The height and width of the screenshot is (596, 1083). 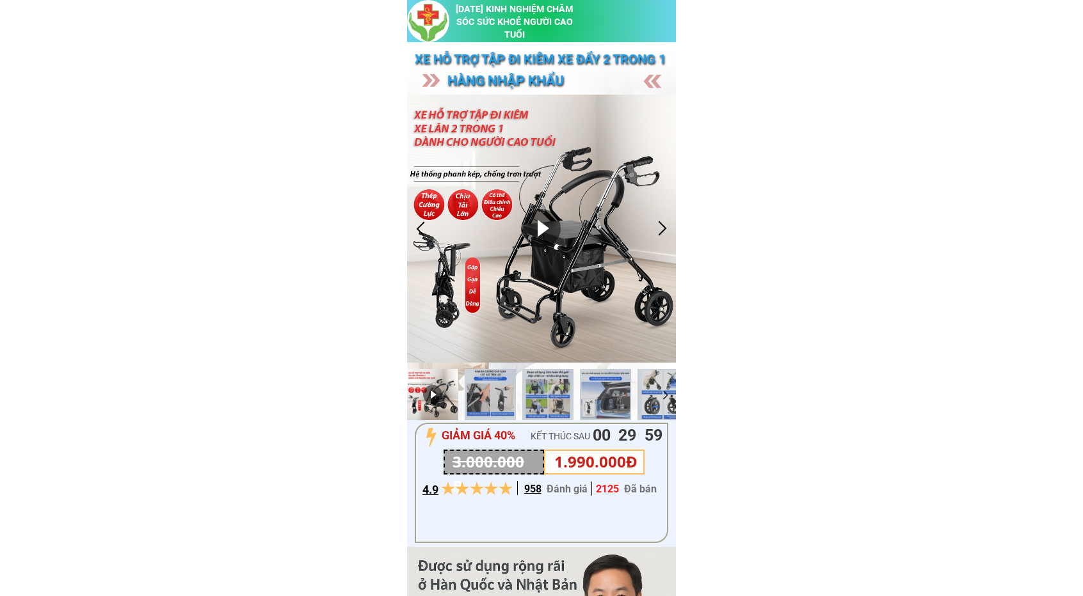 I want to click on h3: 1.990.000Đ, so click(x=597, y=462).